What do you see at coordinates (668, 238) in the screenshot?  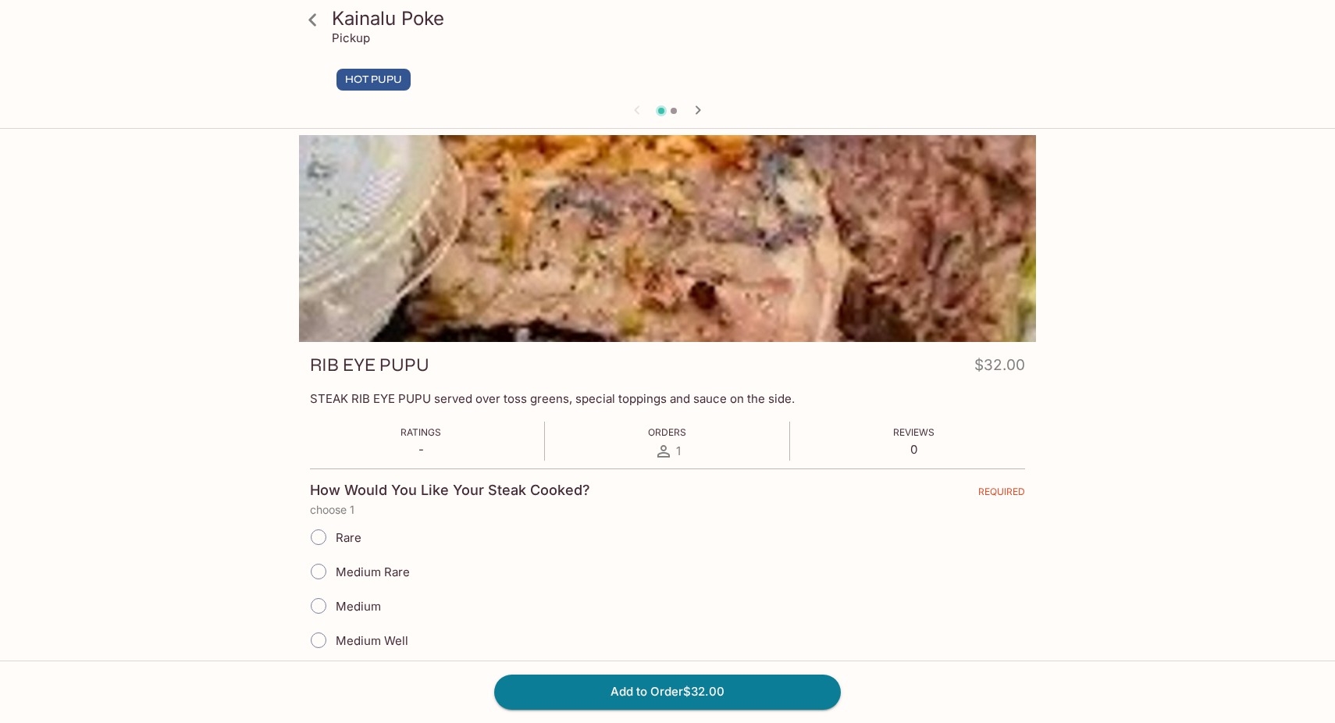 I see `div: RIB EYE PUPU` at bounding box center [668, 238].